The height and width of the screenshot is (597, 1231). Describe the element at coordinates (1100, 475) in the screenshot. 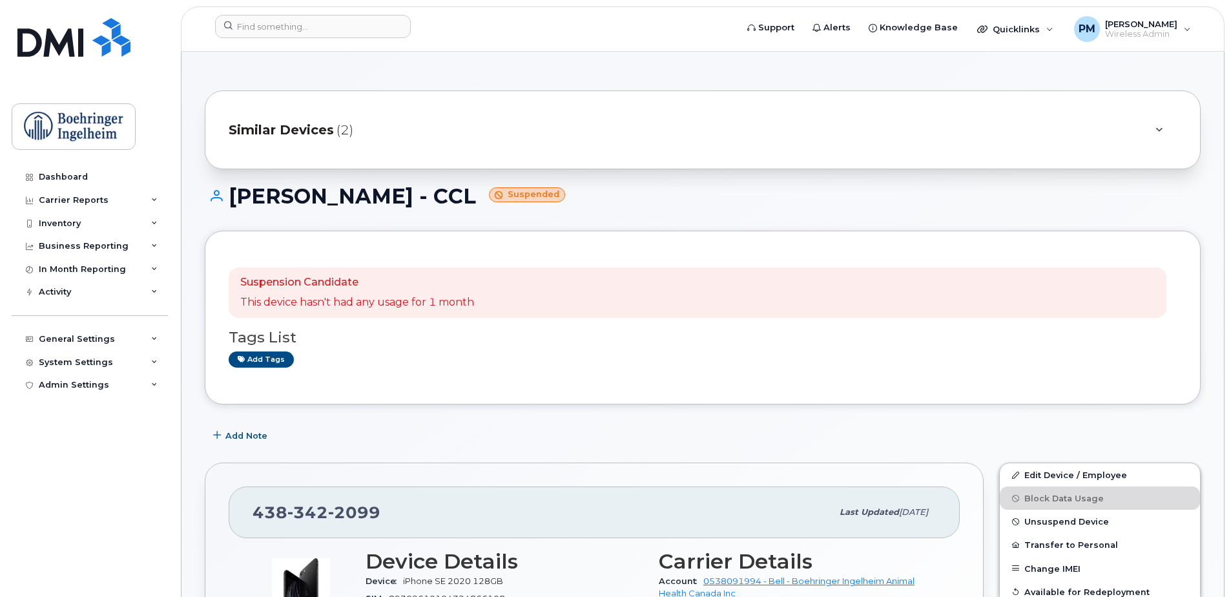

I see `a: Edit Device / Employee` at that location.